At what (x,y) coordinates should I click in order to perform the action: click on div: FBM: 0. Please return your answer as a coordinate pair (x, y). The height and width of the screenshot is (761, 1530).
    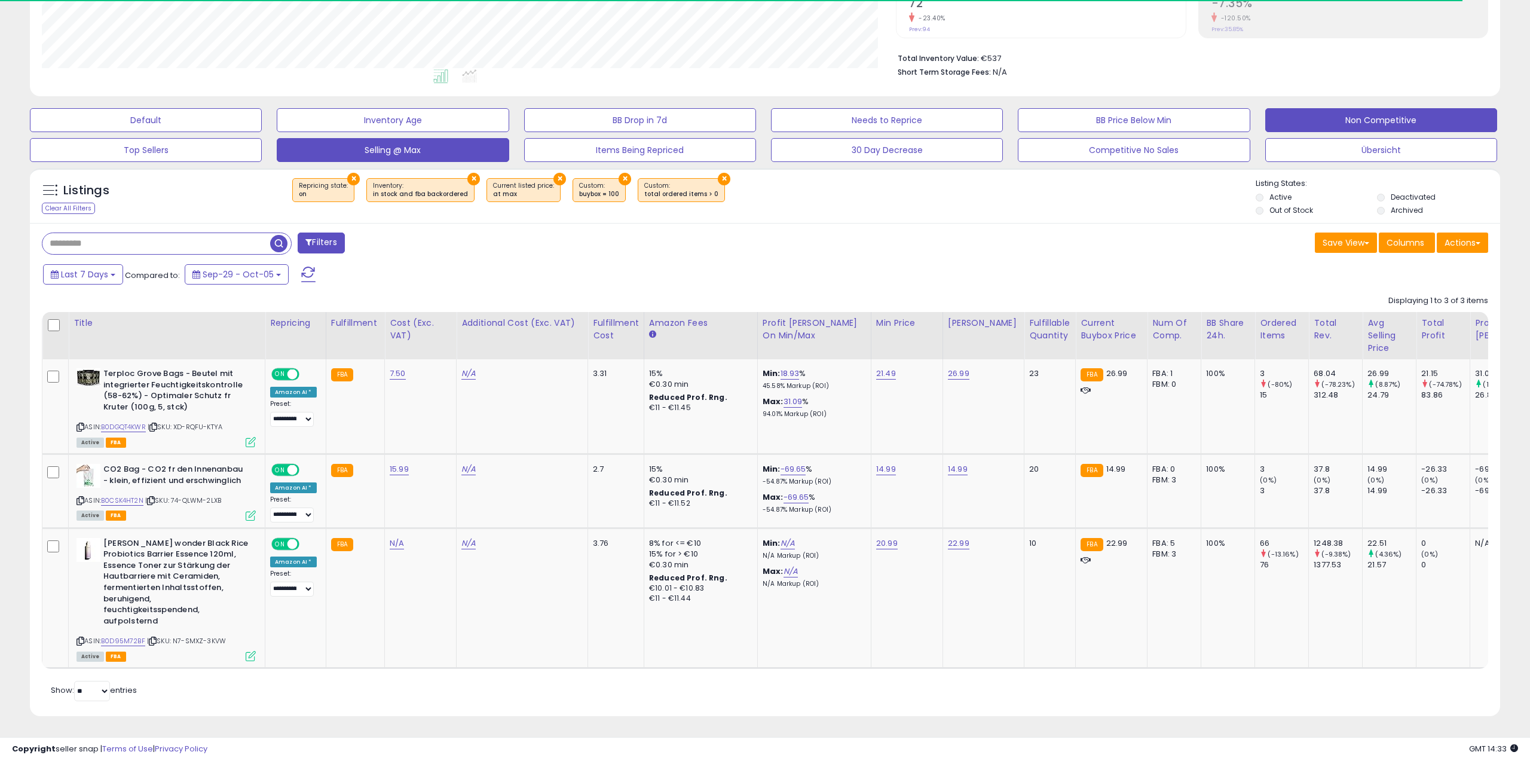
    Looking at the image, I should click on (1172, 384).